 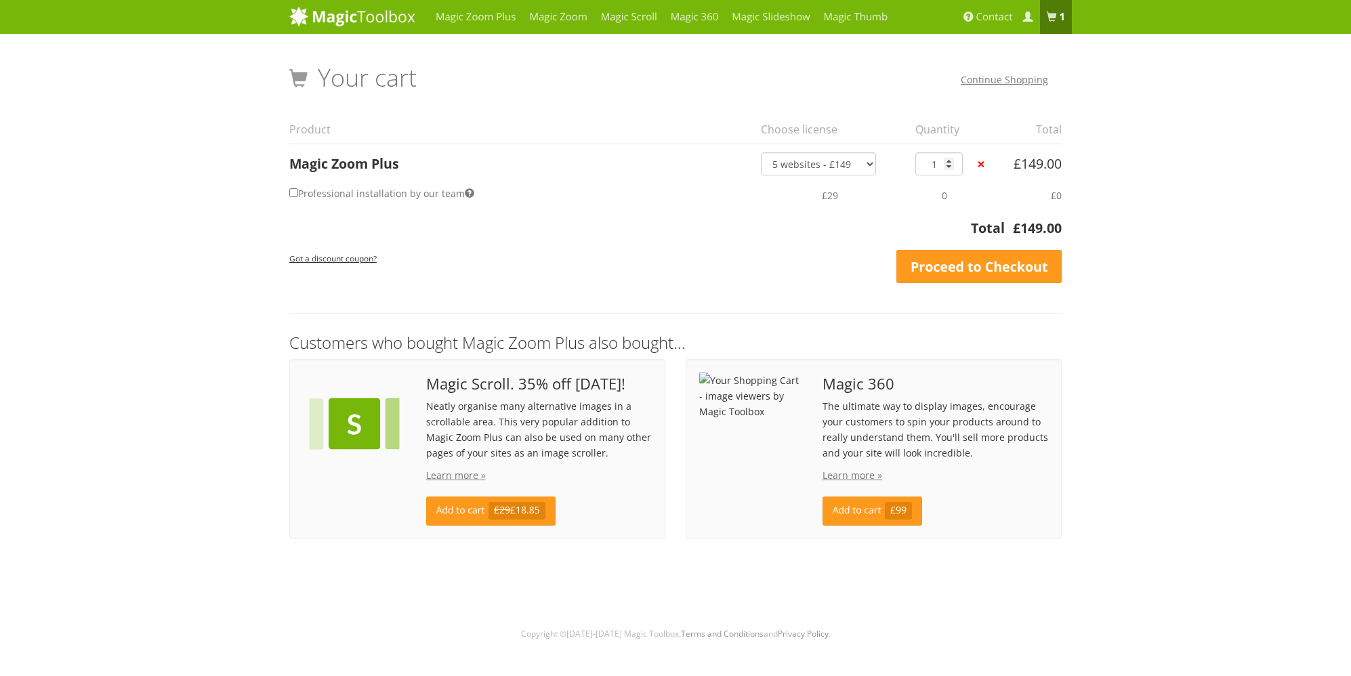 I want to click on a: Continue Shopping, so click(x=1004, y=79).